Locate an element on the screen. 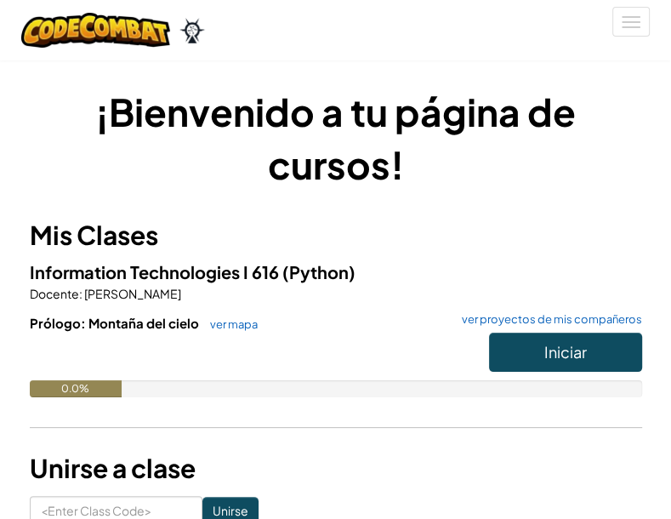 The image size is (671, 519). img: Ozaria is located at coordinates (192, 31).